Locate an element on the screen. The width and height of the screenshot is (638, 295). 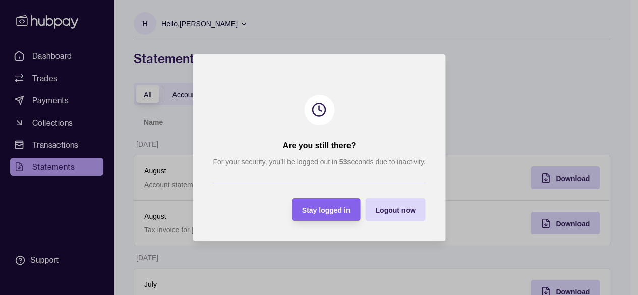
strong: 53 is located at coordinates (343, 162).